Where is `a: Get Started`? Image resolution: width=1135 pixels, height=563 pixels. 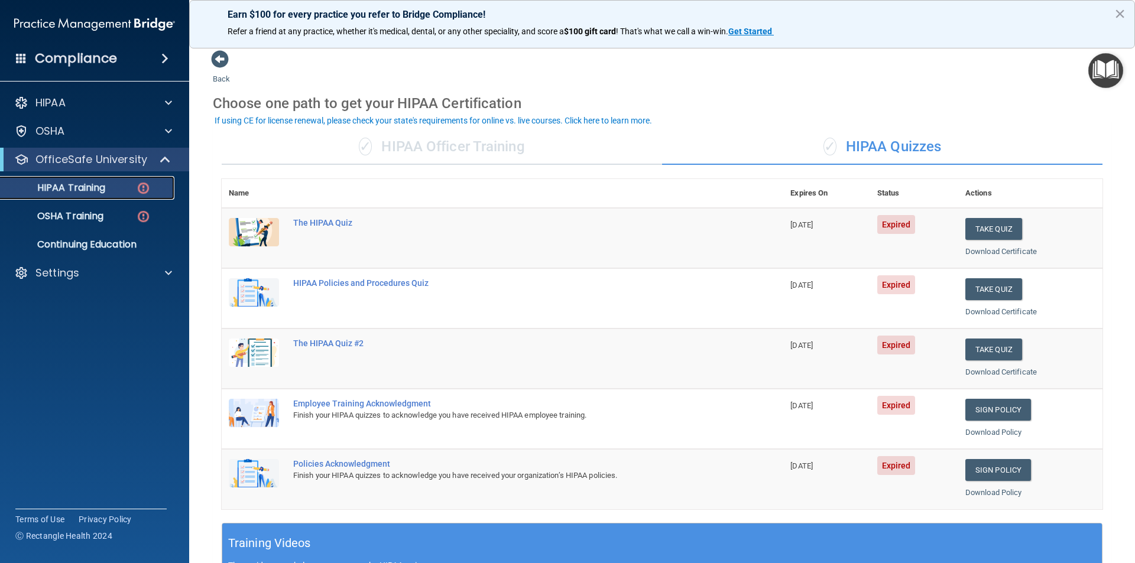
a: Get Started is located at coordinates (751, 31).